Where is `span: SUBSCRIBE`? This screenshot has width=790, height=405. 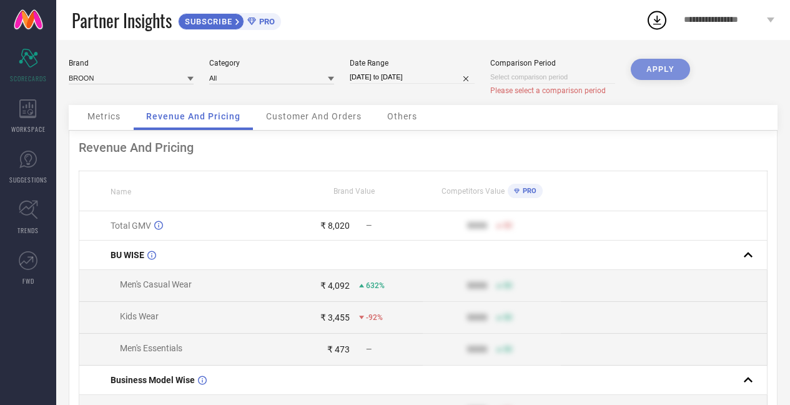 span: SUBSCRIBE is located at coordinates (207, 21).